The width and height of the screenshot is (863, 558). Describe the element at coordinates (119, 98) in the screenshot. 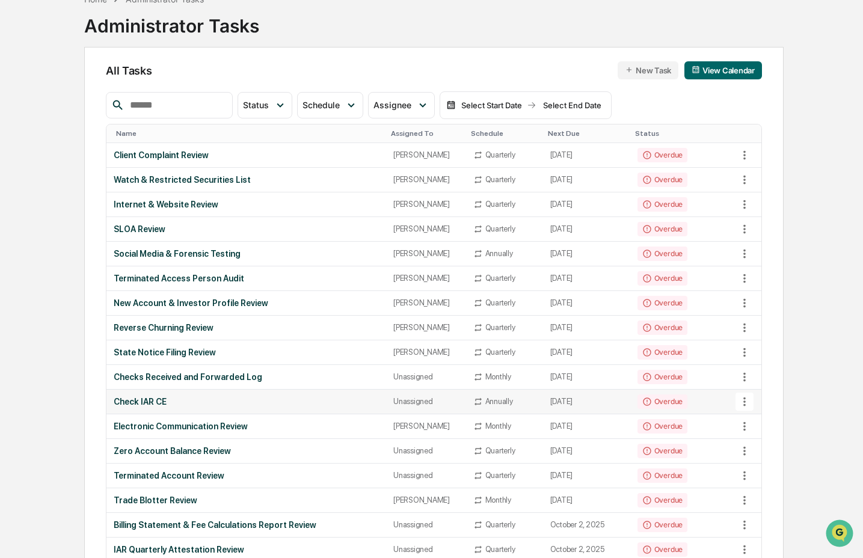

I see `div: Start new chat` at that location.